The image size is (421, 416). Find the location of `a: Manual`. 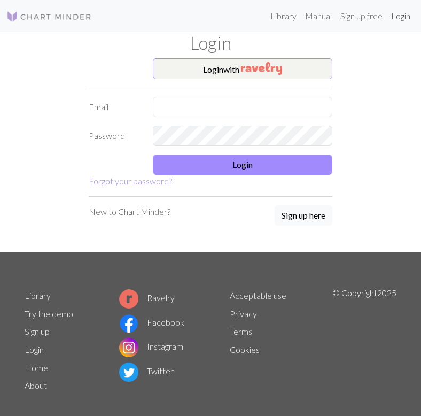

a: Manual is located at coordinates (319, 16).